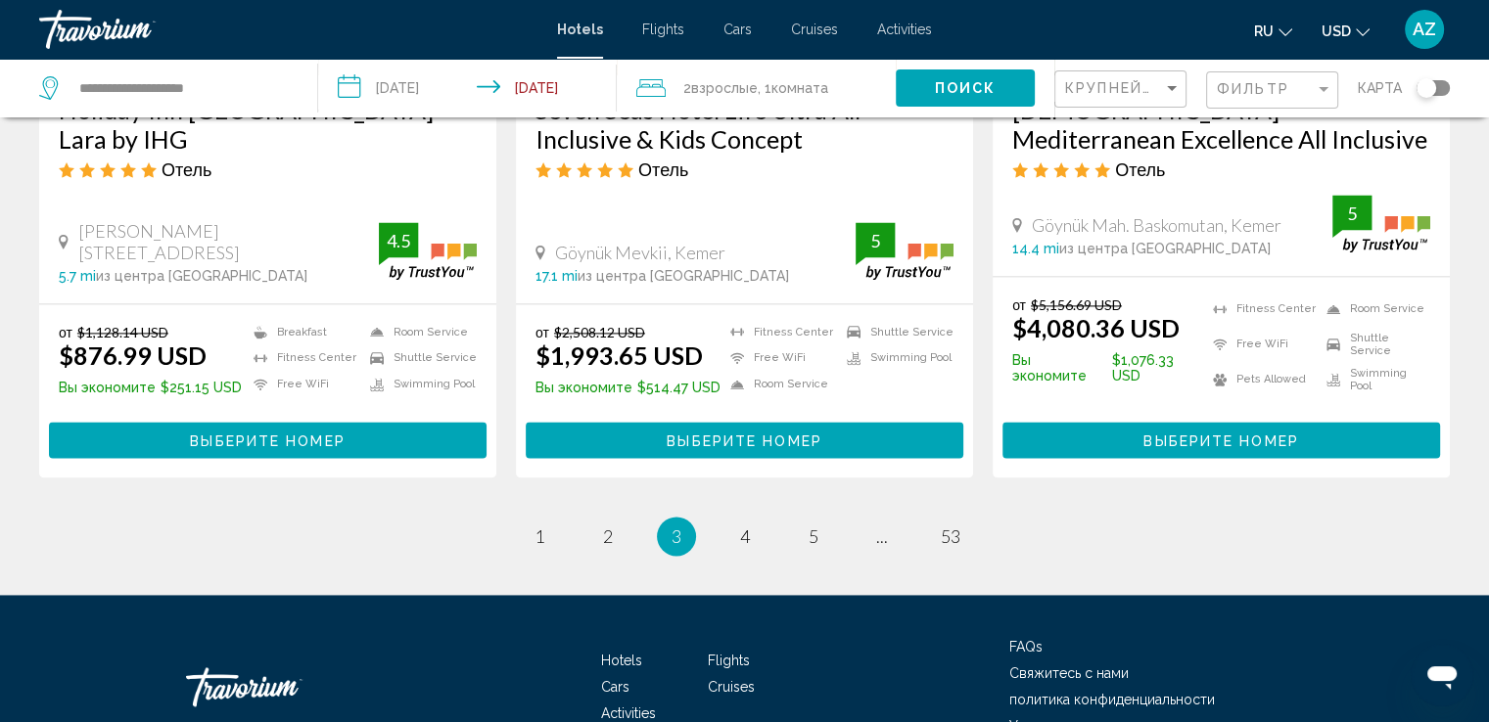 This screenshot has height=722, width=1489. What do you see at coordinates (721, 88) in the screenshot?
I see `span: 2` at bounding box center [721, 88].